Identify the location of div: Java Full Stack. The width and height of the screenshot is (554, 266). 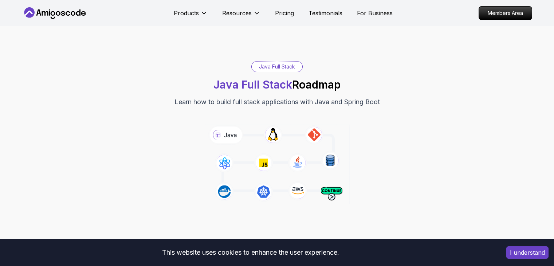
(277, 67).